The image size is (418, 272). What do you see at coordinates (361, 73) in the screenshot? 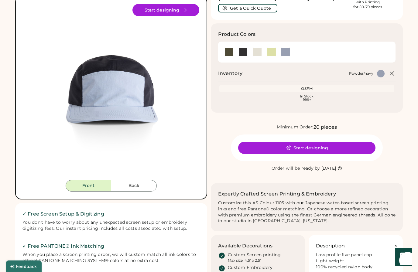
I see `div: Powder/navy` at bounding box center [361, 73].